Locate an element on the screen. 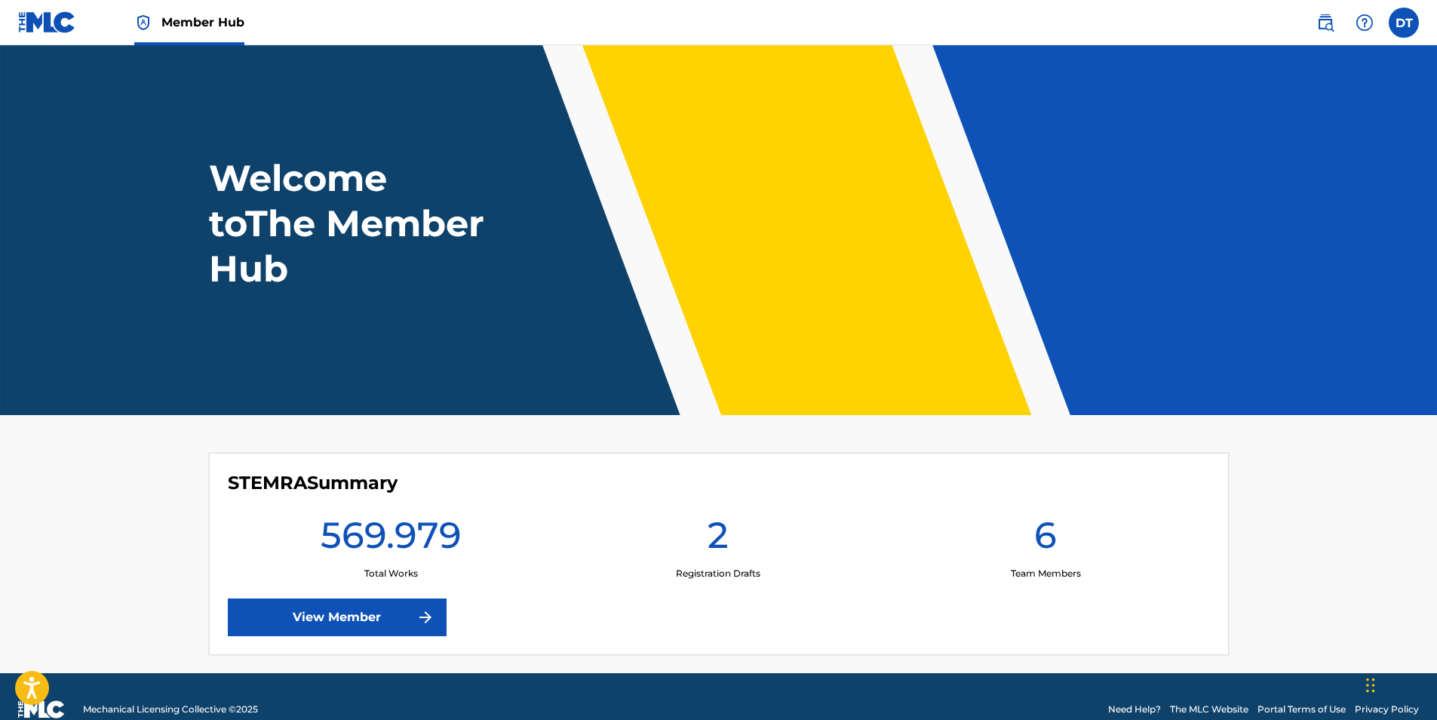  a: Privacy Policy is located at coordinates (1387, 709).